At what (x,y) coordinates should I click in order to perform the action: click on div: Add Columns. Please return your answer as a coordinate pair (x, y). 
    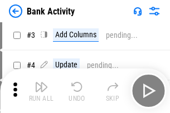
    Looking at the image, I should click on (76, 35).